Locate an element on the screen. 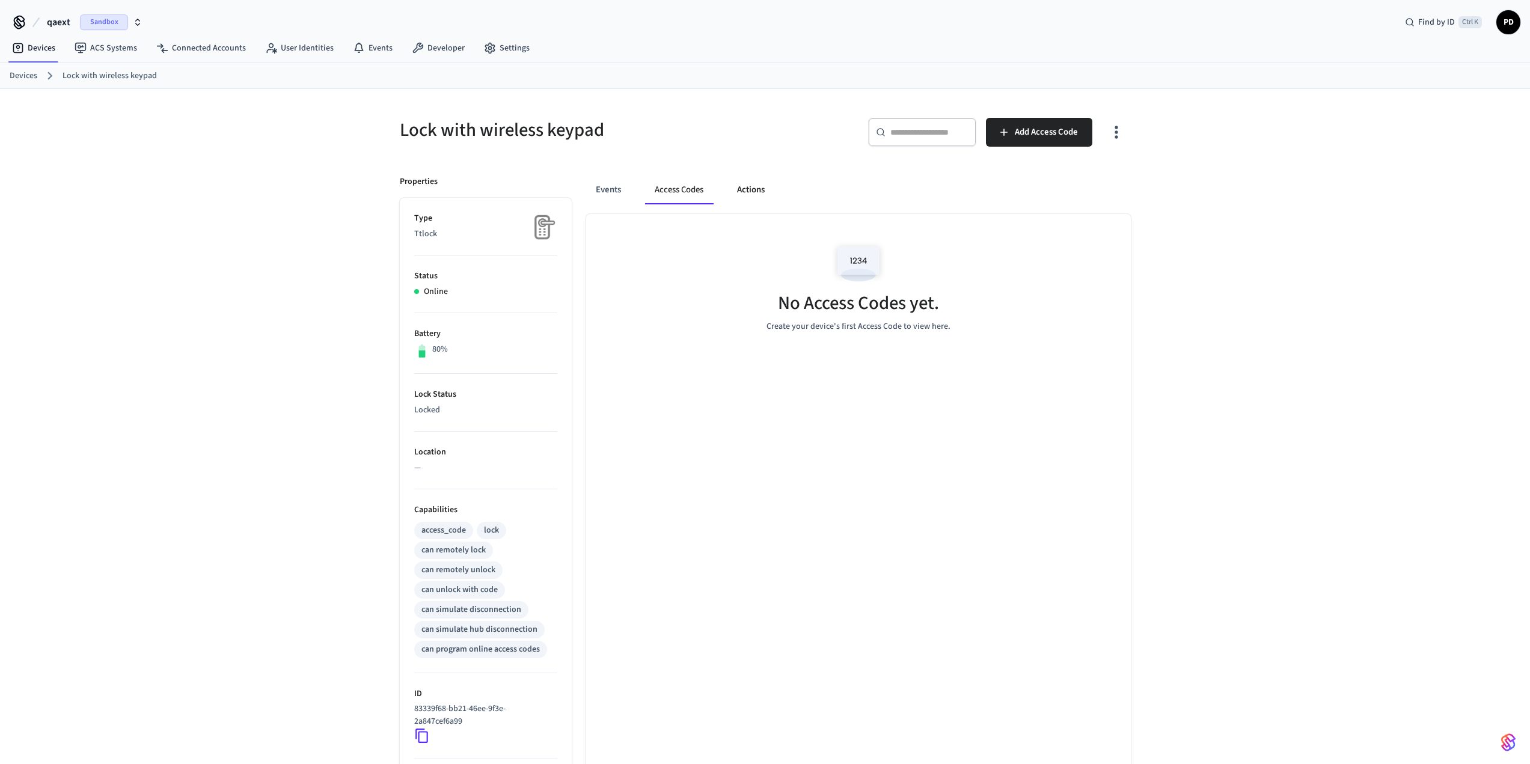 This screenshot has width=1530, height=764. a: Connected Accounts is located at coordinates (201, 48).